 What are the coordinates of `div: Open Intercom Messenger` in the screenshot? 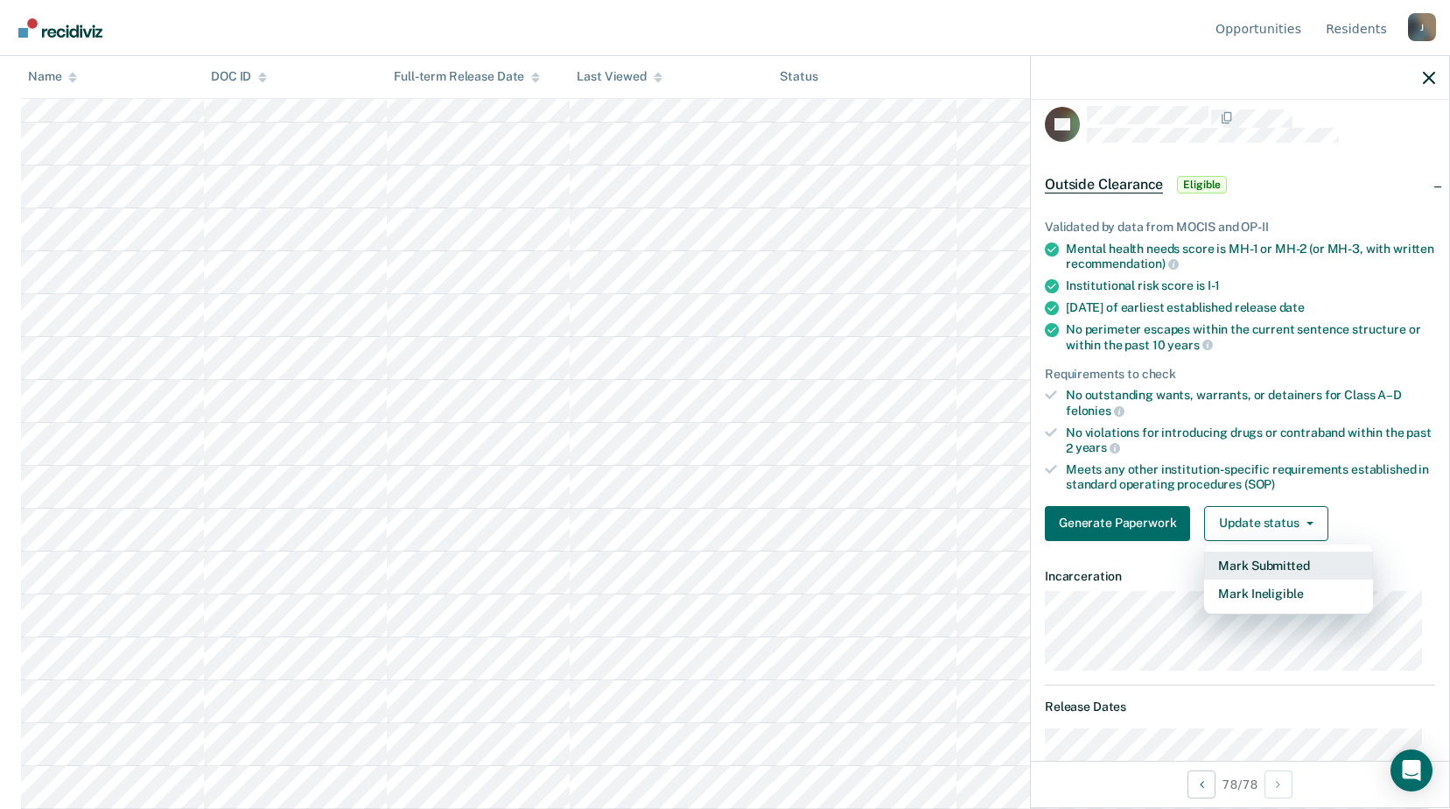 It's located at (1412, 770).